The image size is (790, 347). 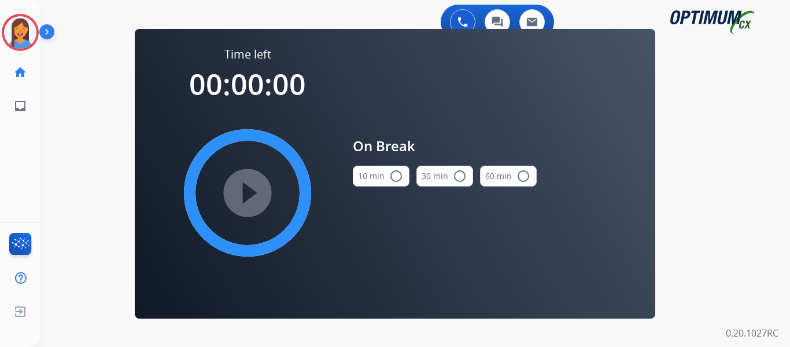 What do you see at coordinates (752, 333) in the screenshot?
I see `p: 0.20.1027RC` at bounding box center [752, 333].